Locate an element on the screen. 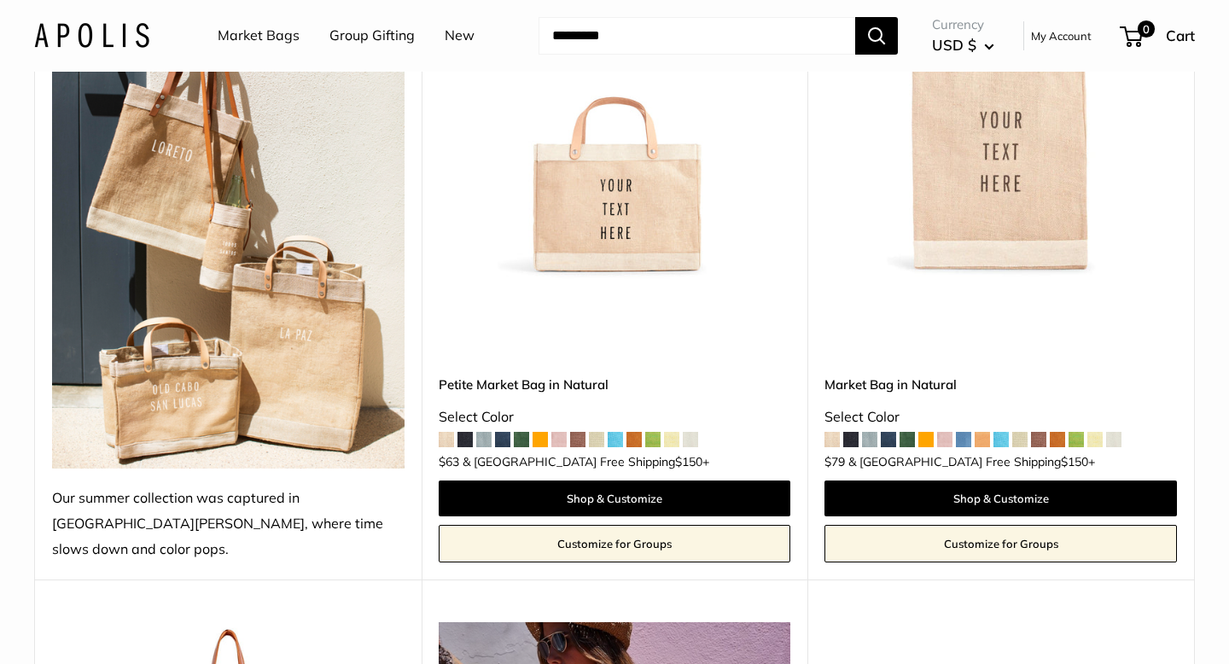 The height and width of the screenshot is (664, 1229). a: Petite Market Bag in Natural is located at coordinates (614, 384).